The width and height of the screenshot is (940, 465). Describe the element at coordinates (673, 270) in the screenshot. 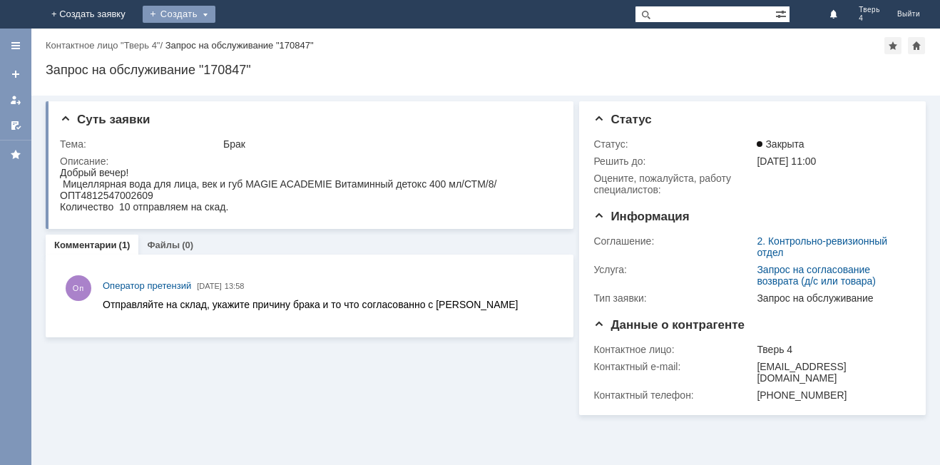

I see `div: Услуга:` at that location.